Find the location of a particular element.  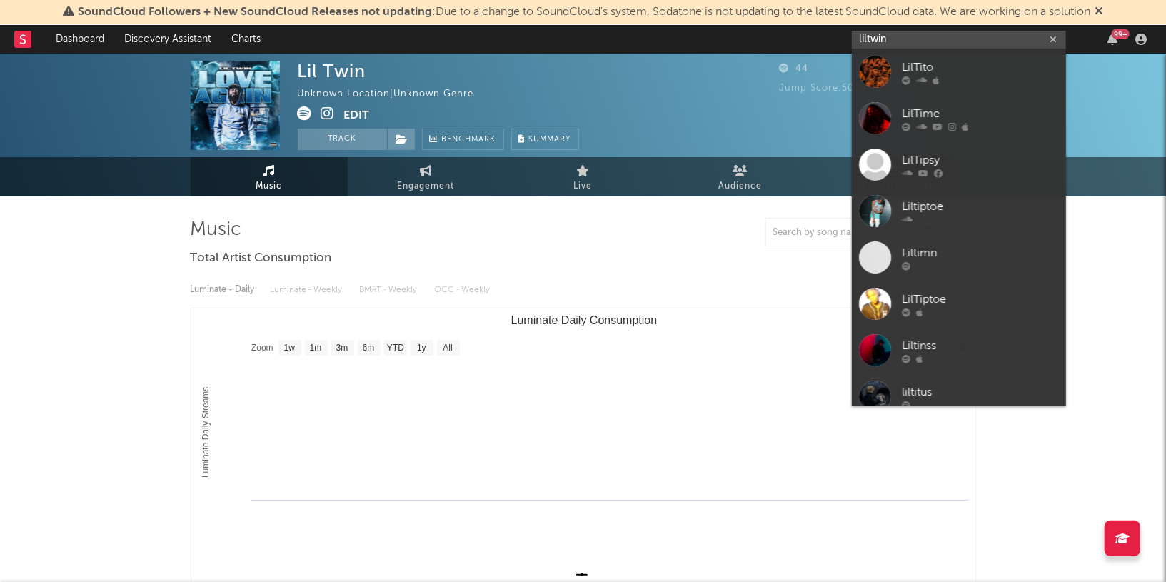

a: LilTime is located at coordinates (959, 118).